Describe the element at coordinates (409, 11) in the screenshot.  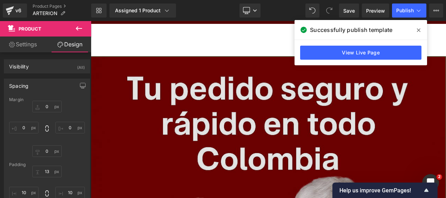
I see `button: Publish` at that location.